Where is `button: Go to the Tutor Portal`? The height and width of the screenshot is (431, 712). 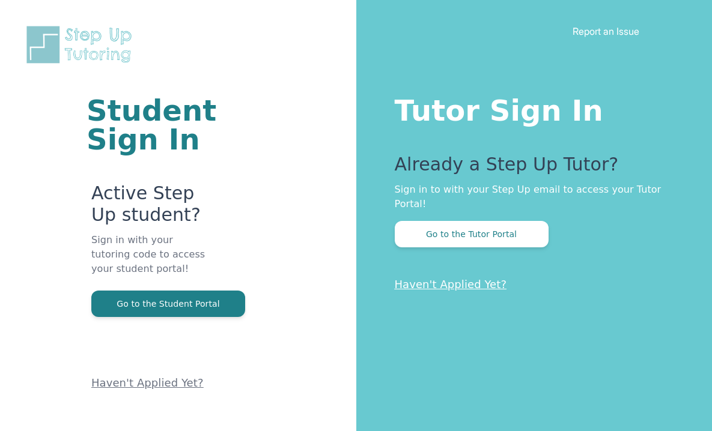 button: Go to the Tutor Portal is located at coordinates (472, 234).